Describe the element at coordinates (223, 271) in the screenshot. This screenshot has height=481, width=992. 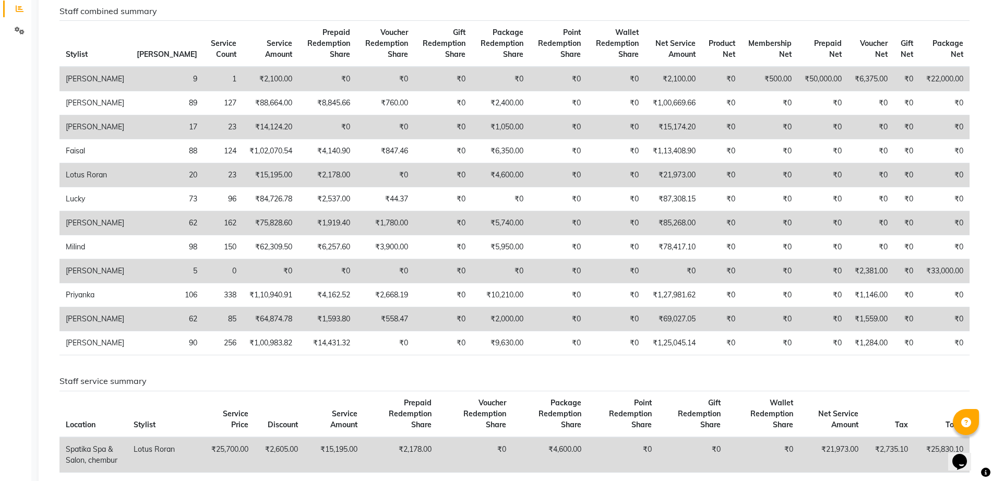
I see `td: 0` at that location.